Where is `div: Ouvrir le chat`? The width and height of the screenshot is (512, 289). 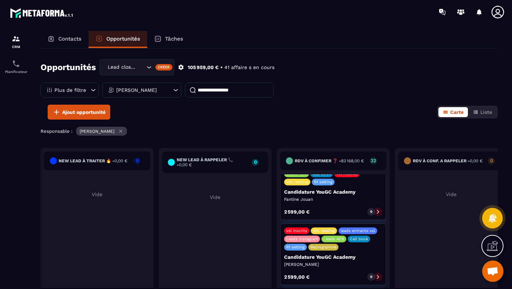 div: Ouvrir le chat is located at coordinates (493, 271).